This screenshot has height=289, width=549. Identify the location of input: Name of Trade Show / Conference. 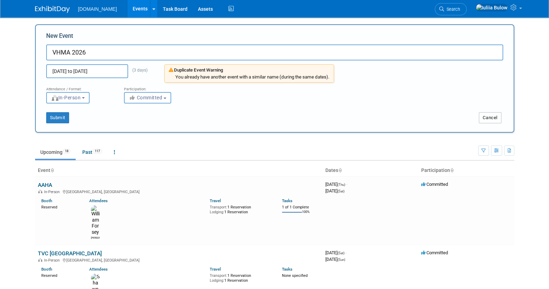
(275, 52).